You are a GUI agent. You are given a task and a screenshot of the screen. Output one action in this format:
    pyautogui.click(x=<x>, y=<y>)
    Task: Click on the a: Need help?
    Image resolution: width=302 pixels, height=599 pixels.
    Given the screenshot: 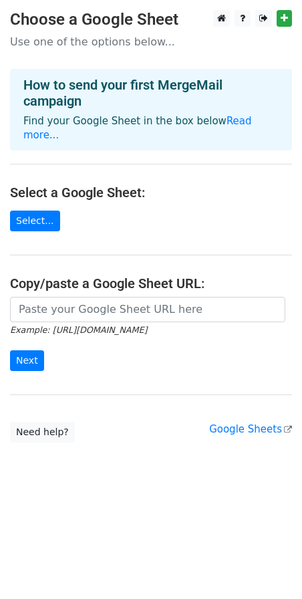 What is the action you would take?
    pyautogui.click(x=42, y=432)
    